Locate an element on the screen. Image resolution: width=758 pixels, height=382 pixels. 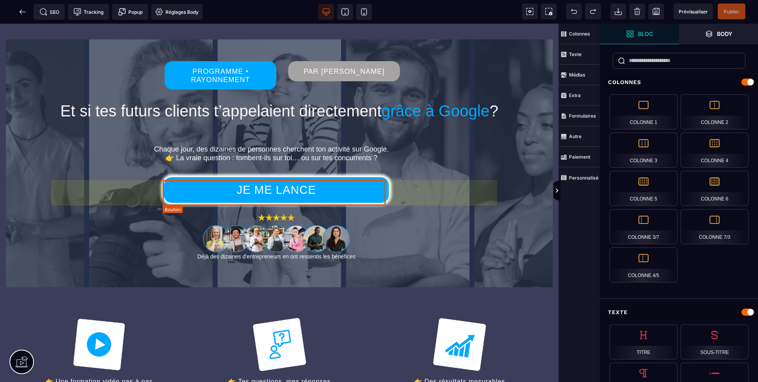
span: Voir les composants is located at coordinates (530, 11).